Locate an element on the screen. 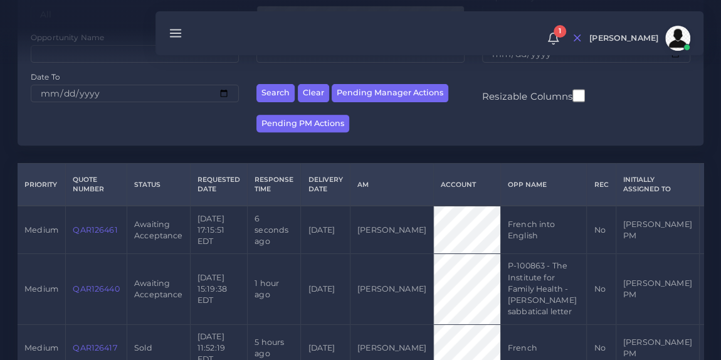 The image size is (721, 360). th: Delivery Date is located at coordinates (325, 185).